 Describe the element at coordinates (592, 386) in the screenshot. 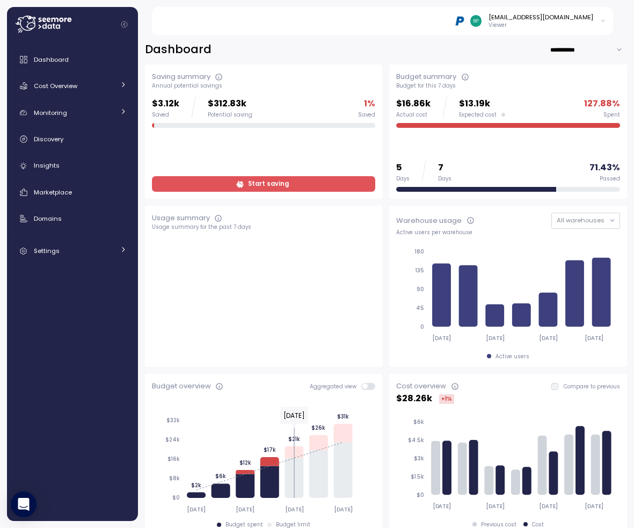

I see `p: Compare to previous` at that location.